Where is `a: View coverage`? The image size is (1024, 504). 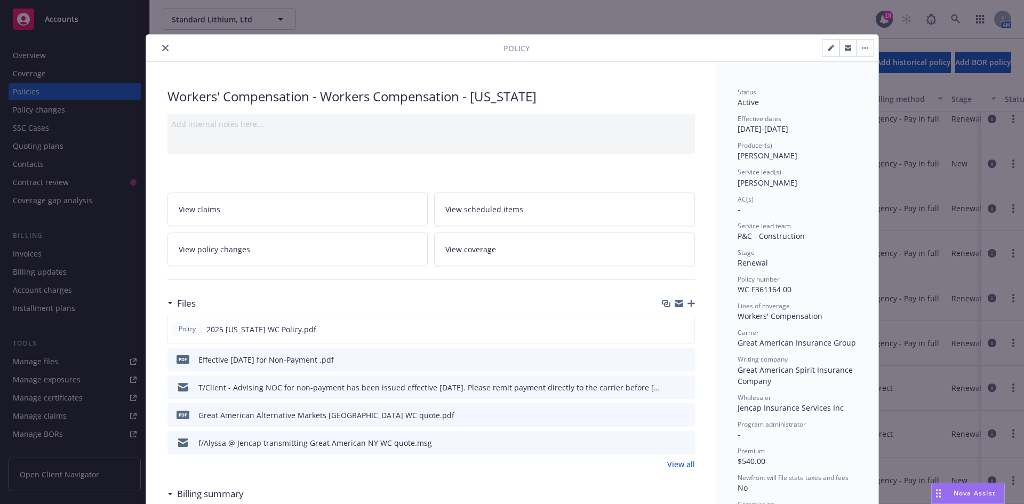
a: View coverage is located at coordinates (564, 249).